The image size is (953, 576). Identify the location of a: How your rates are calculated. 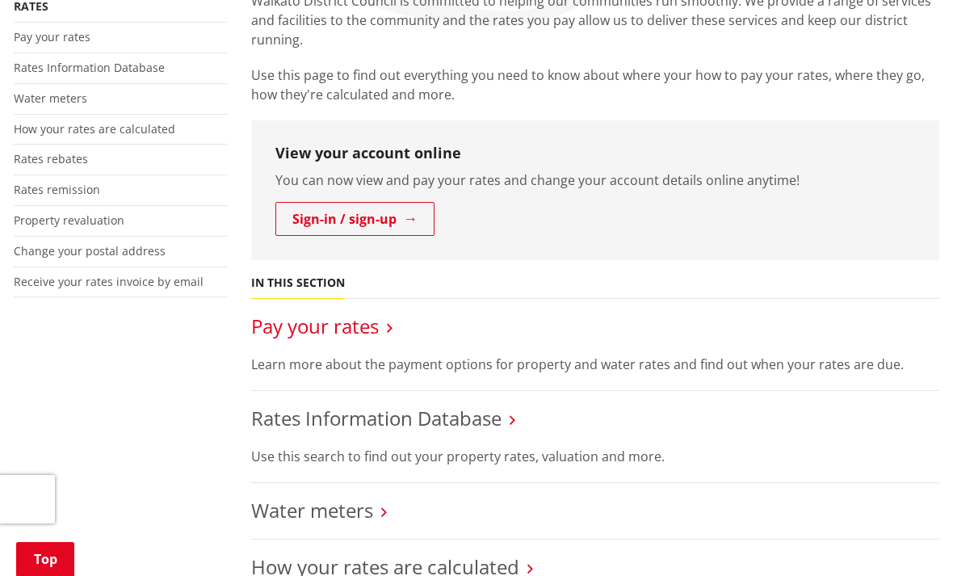
(94, 128).